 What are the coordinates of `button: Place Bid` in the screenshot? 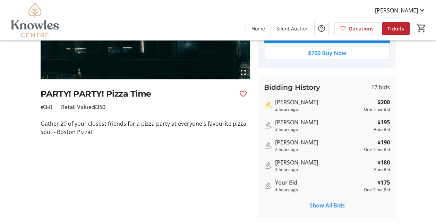 It's located at (327, 36).